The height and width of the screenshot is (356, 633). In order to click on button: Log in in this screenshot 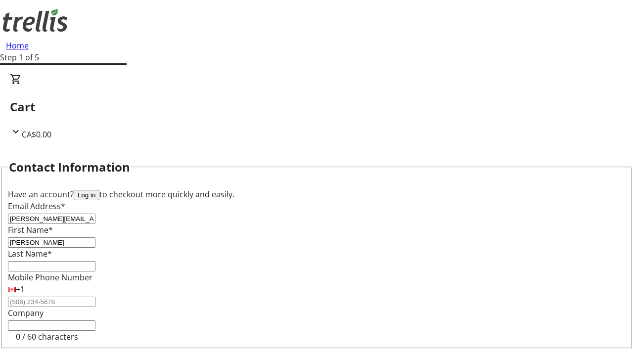, I will do `click(87, 195)`.